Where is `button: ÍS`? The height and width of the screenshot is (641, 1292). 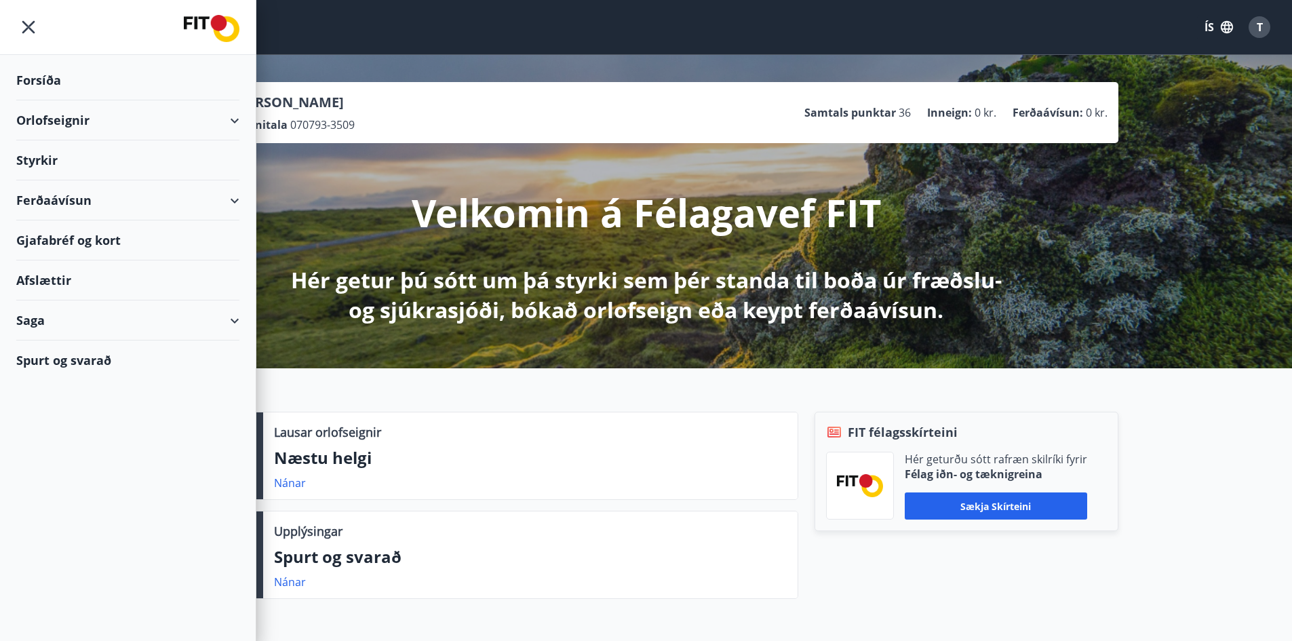
button: ÍS is located at coordinates (1219, 27).